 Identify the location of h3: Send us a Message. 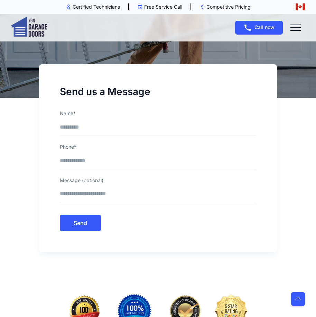
(158, 92).